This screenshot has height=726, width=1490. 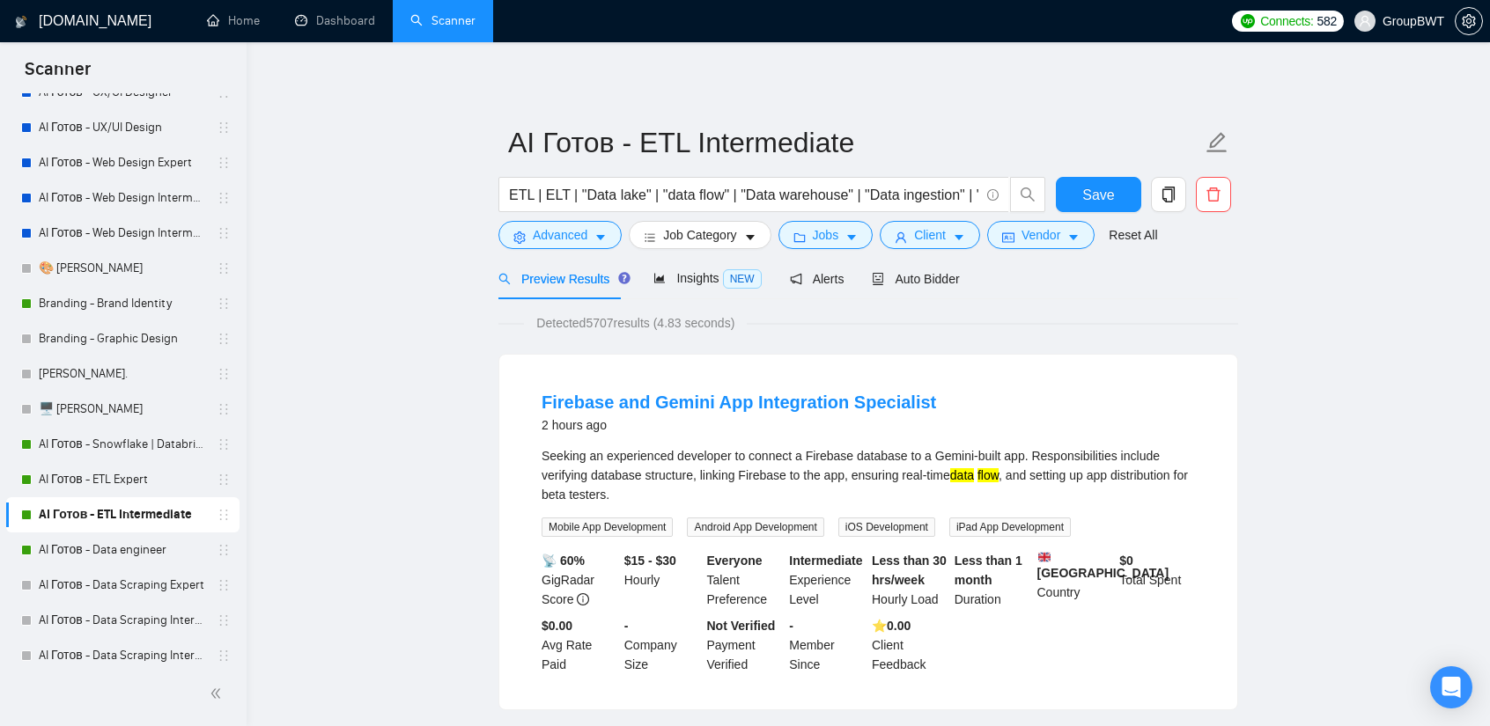 What do you see at coordinates (1041, 235) in the screenshot?
I see `button: idcardVendorcaret-down` at bounding box center [1041, 235].